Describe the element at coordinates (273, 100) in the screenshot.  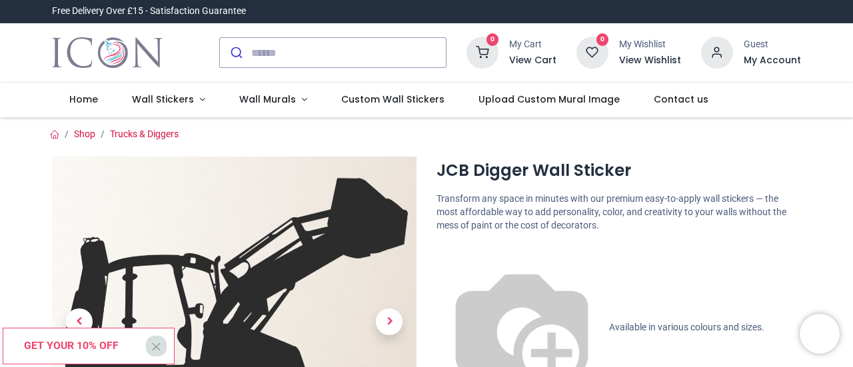
I see `a: Wall Murals` at that location.